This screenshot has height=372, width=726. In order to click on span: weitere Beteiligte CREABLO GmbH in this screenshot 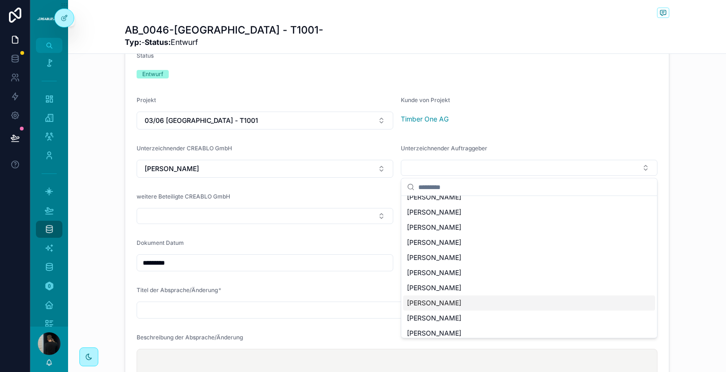, I will do `click(183, 196)`.